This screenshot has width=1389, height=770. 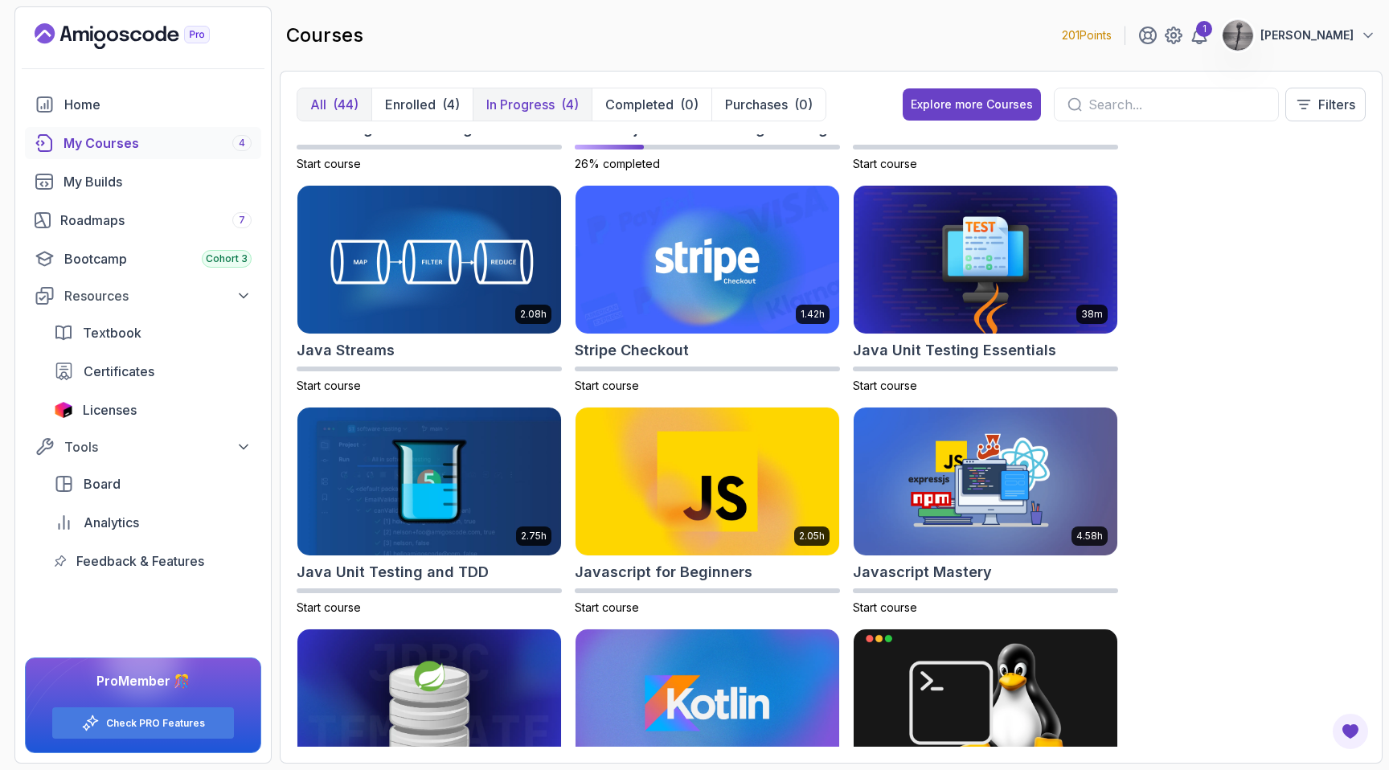 I want to click on a: bootcamp, so click(x=143, y=259).